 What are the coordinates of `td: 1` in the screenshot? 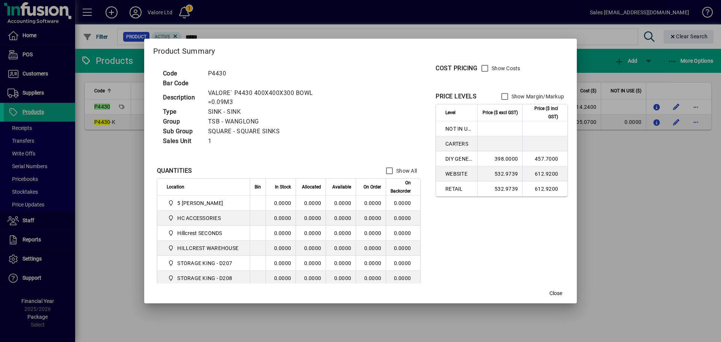 It's located at (273, 141).